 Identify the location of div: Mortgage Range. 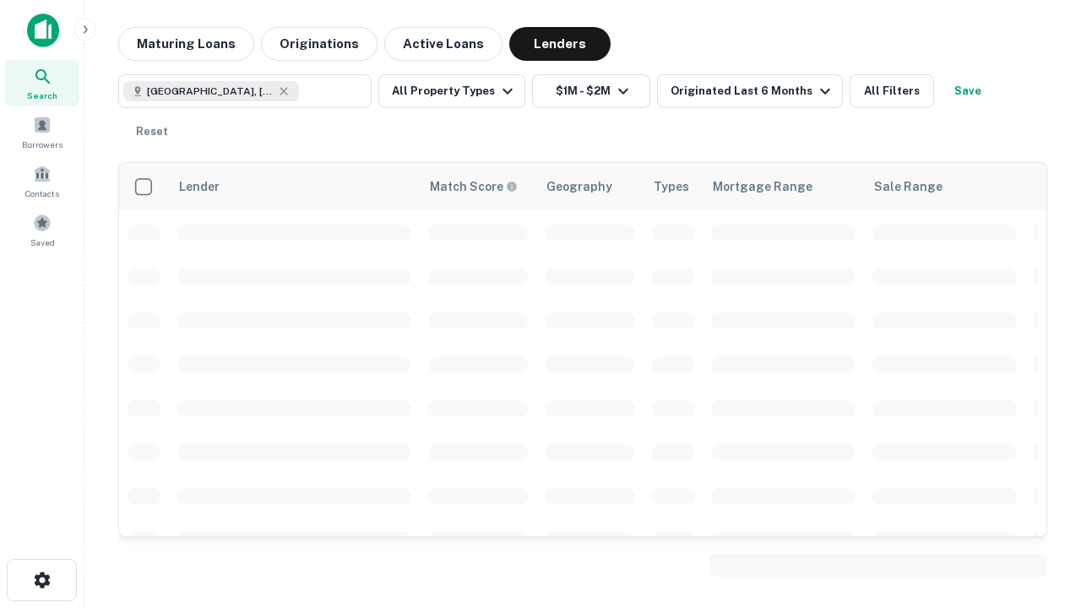
(763, 187).